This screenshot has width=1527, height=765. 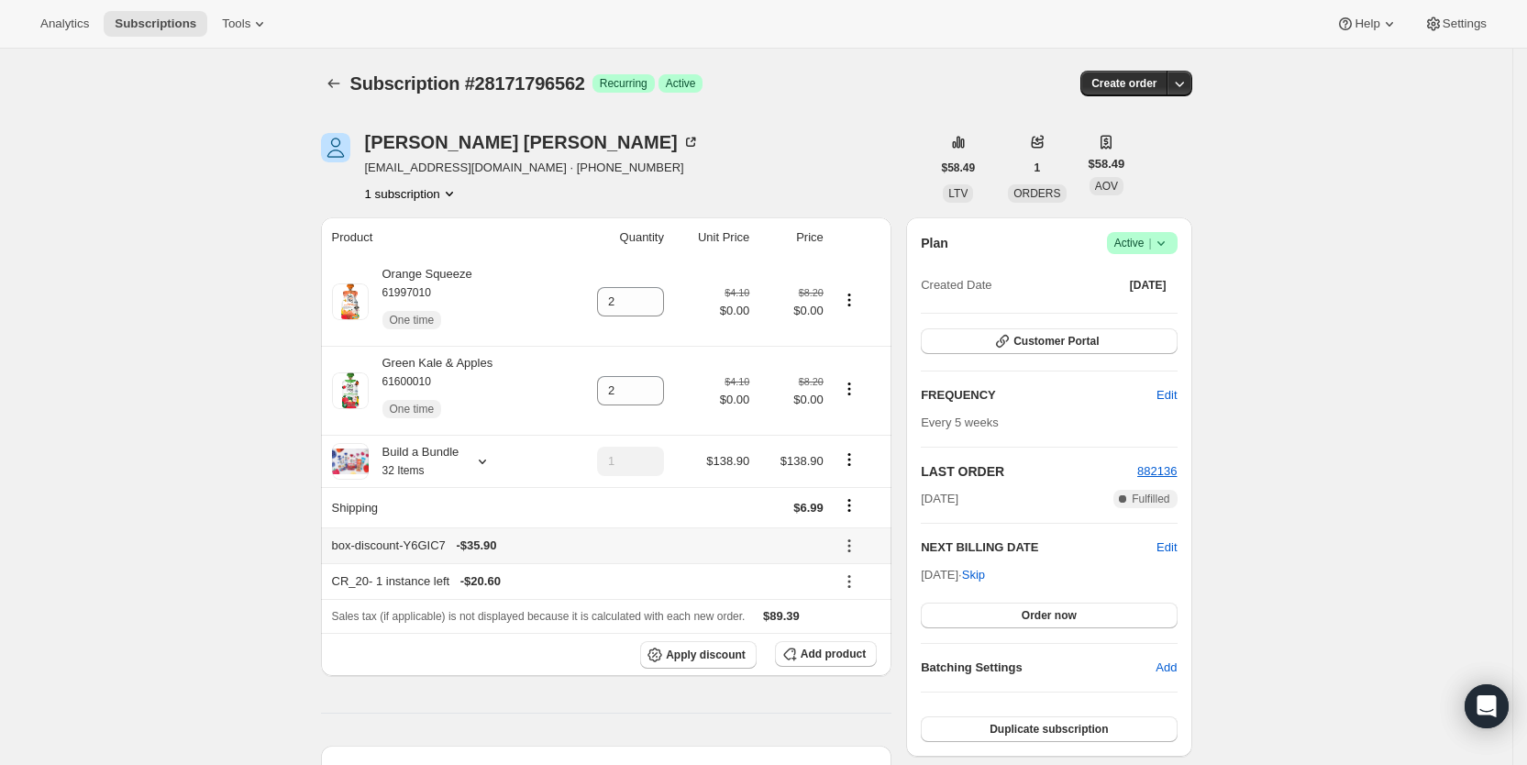 I want to click on button: Skip, so click(x=973, y=575).